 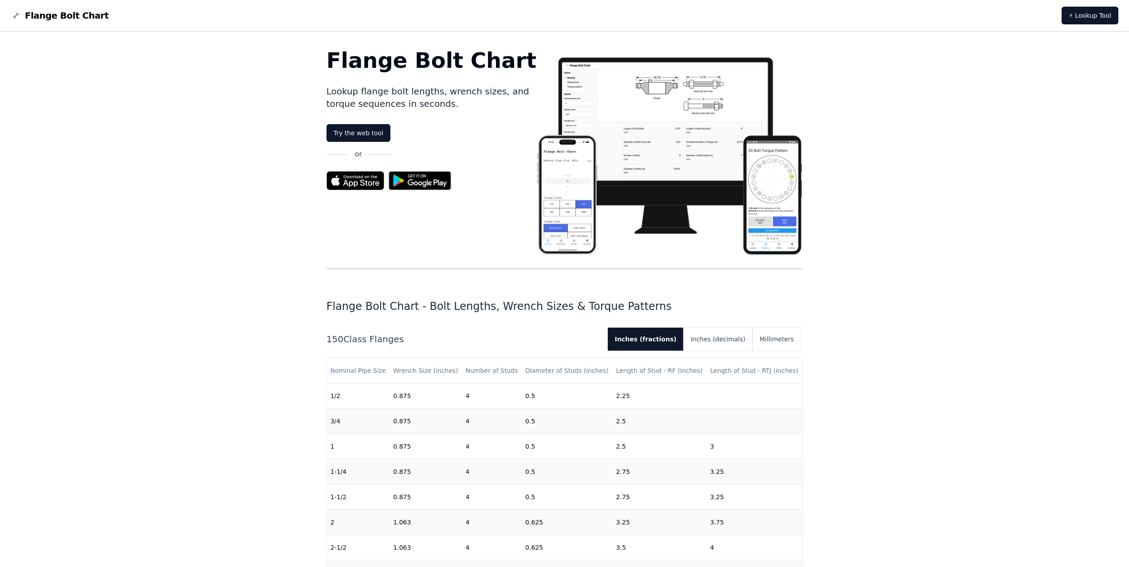 What do you see at coordinates (646, 339) in the screenshot?
I see `button: Inches (fractions)` at bounding box center [646, 339].